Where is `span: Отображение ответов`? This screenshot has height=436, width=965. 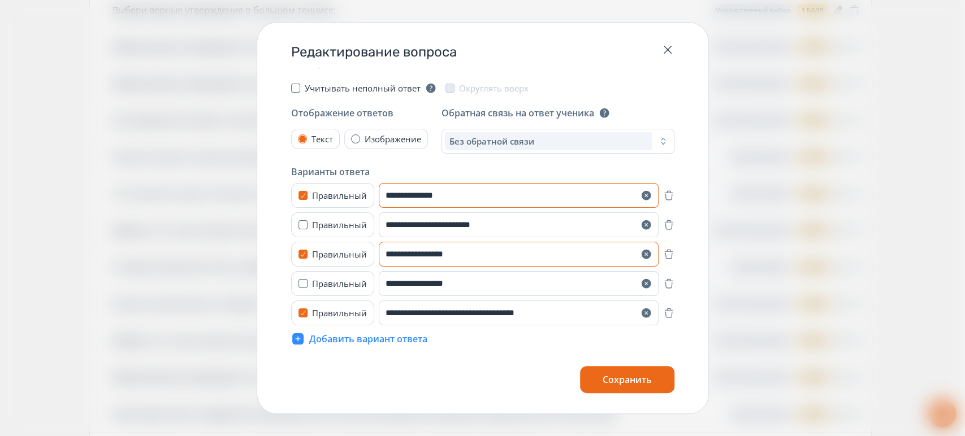 span: Отображение ответов is located at coordinates (342, 113).